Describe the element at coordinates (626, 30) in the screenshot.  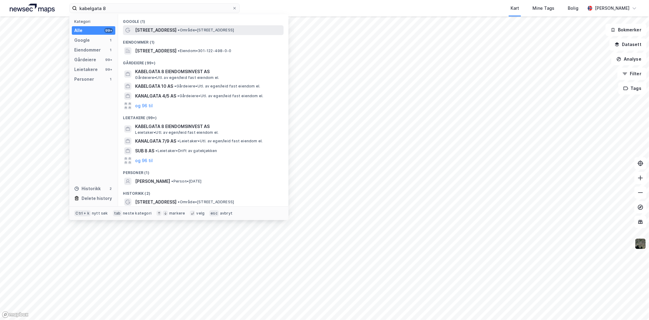
I see `button: Bokmerker` at that location.